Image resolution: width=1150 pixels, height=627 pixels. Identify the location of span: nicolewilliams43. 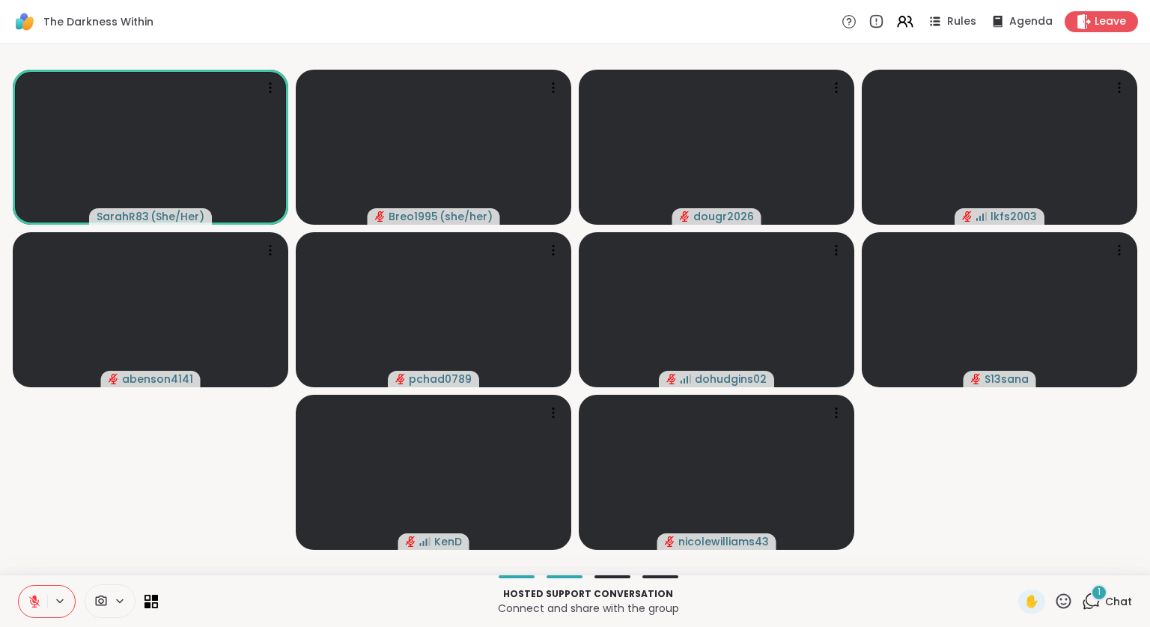
(723, 541).